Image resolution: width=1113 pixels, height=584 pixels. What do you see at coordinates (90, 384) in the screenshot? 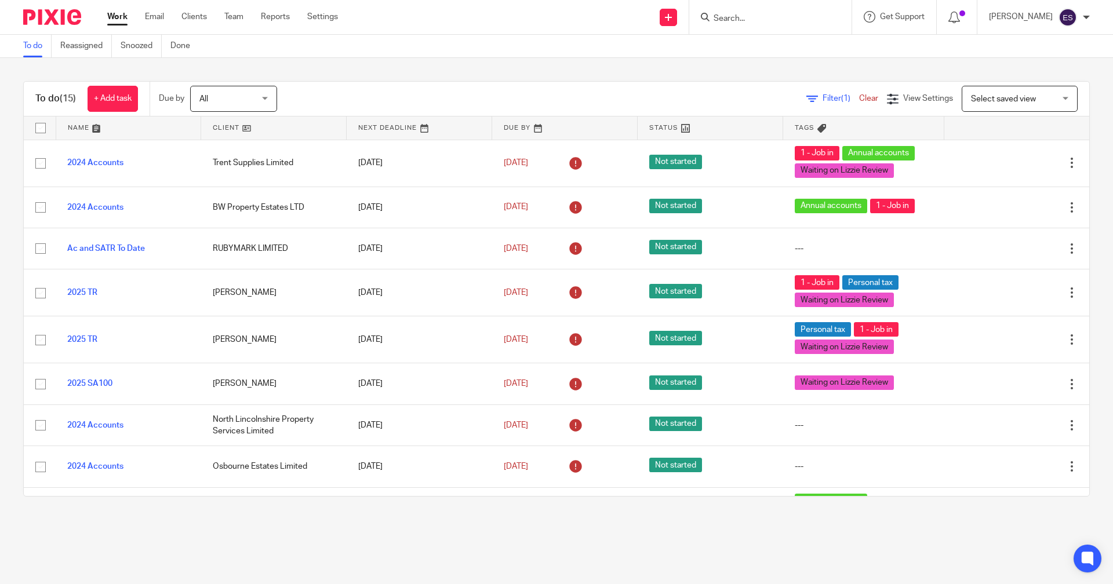
I see `a: 2025 SA100` at bounding box center [90, 384].